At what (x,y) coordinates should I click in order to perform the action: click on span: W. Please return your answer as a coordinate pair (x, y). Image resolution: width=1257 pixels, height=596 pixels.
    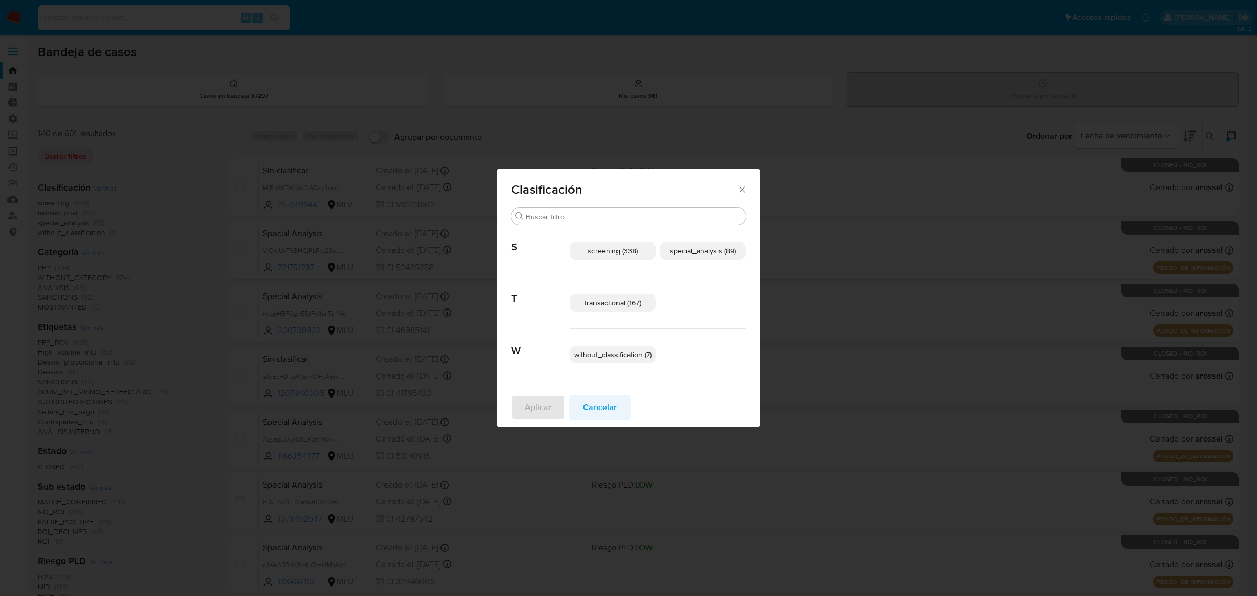
    Looking at the image, I should click on (540, 343).